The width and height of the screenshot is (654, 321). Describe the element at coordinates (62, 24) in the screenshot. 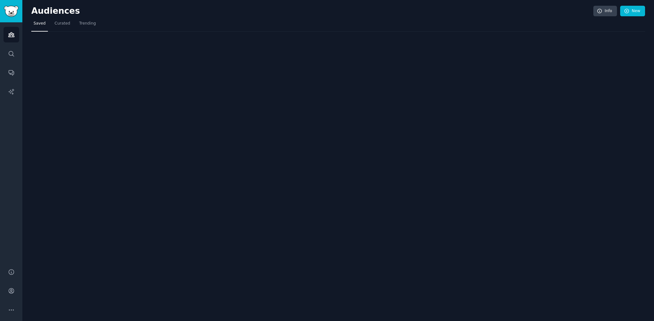

I see `span: Curated` at that location.